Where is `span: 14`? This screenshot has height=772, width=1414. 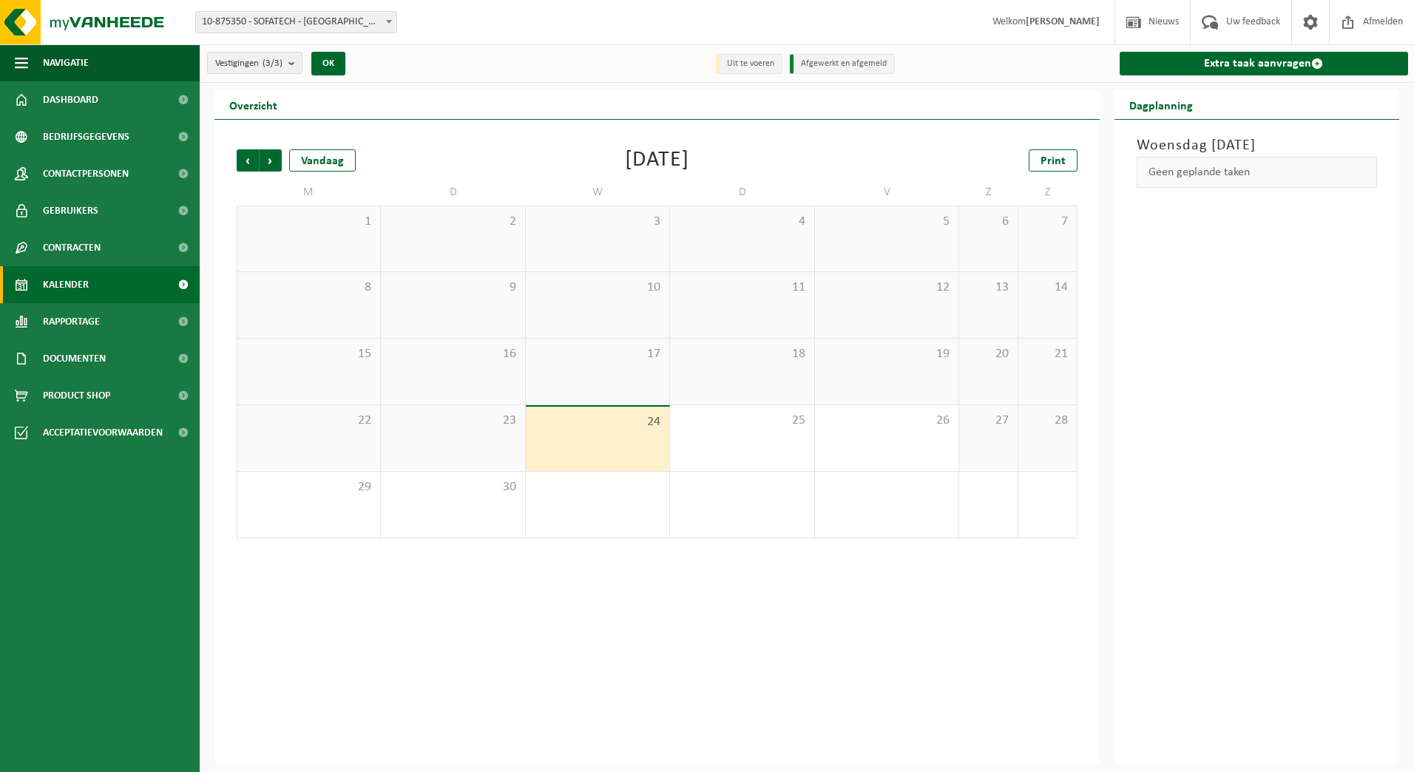 span: 14 is located at coordinates (1047, 288).